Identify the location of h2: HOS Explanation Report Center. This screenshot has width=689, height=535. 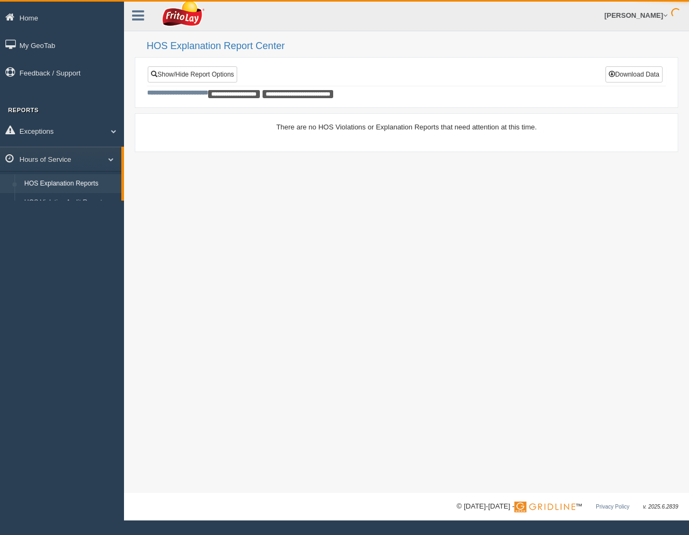
(412, 46).